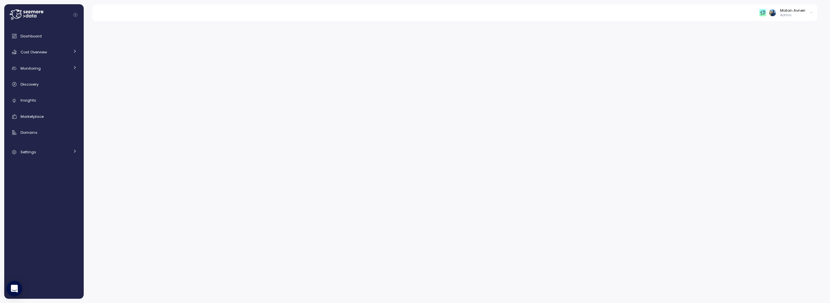  I want to click on div: Open Intercom Messenger, so click(14, 289).